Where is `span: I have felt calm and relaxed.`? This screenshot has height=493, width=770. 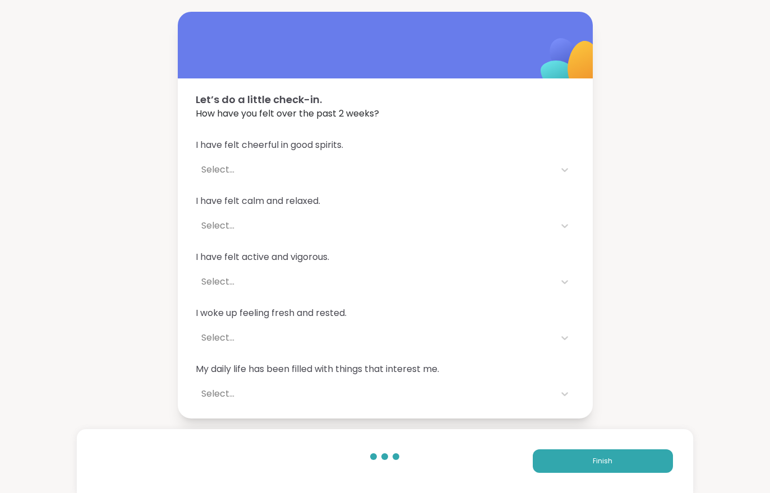 span: I have felt calm and relaxed. is located at coordinates (385, 201).